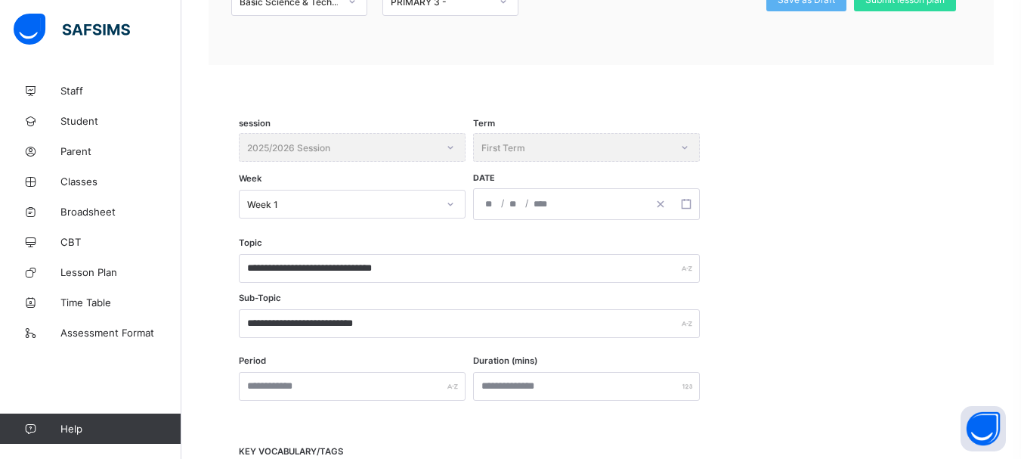 Image resolution: width=1021 pixels, height=459 pixels. Describe the element at coordinates (121, 212) in the screenshot. I see `span: Broadsheet` at that location.